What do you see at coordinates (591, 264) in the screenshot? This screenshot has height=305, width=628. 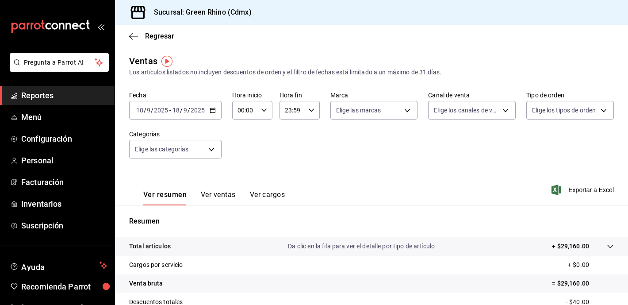 I see `p: + $0.00` at bounding box center [591, 264].